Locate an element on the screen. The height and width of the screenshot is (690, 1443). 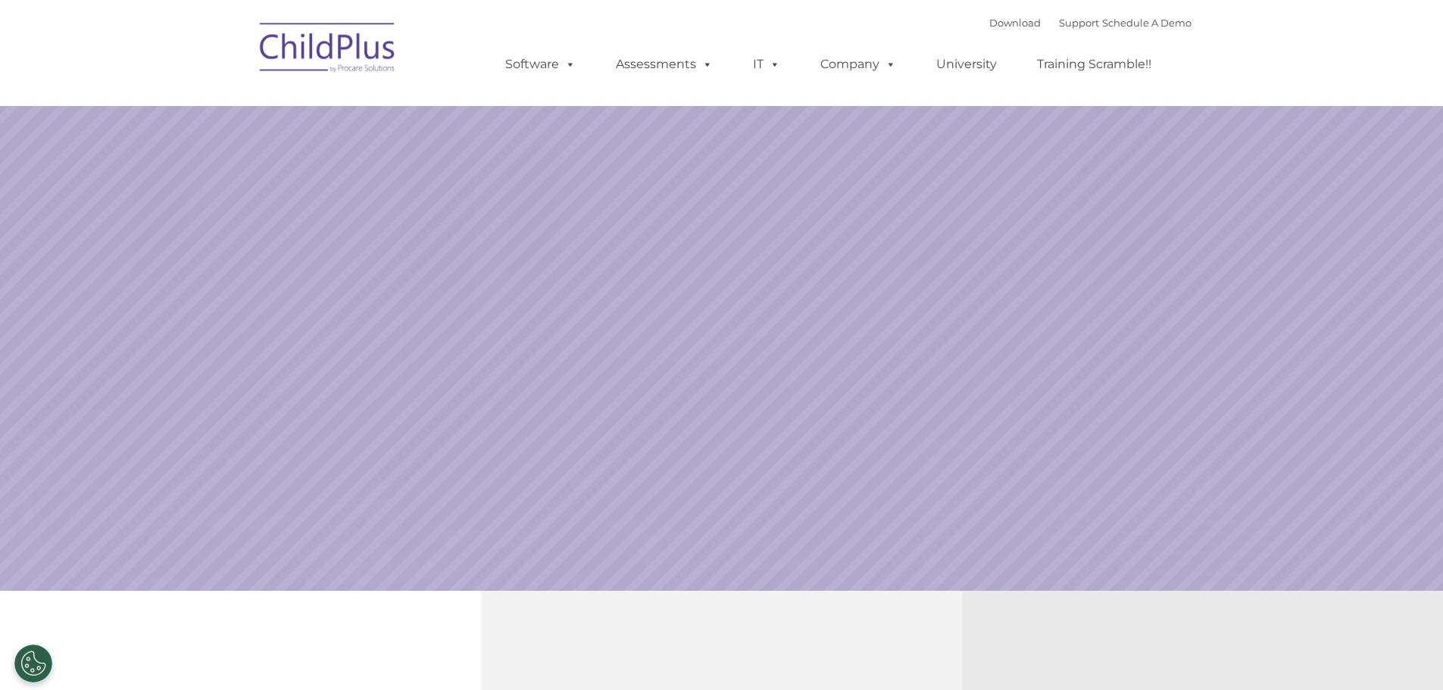
a: Company is located at coordinates (858, 64).